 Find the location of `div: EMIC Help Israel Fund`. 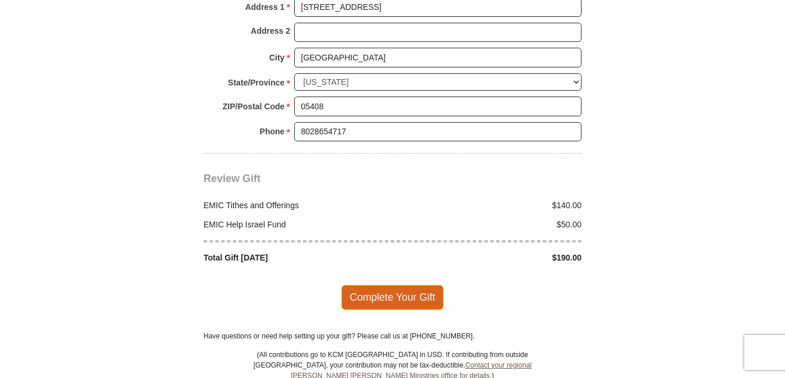

div: EMIC Help Israel Fund is located at coordinates (295, 224).